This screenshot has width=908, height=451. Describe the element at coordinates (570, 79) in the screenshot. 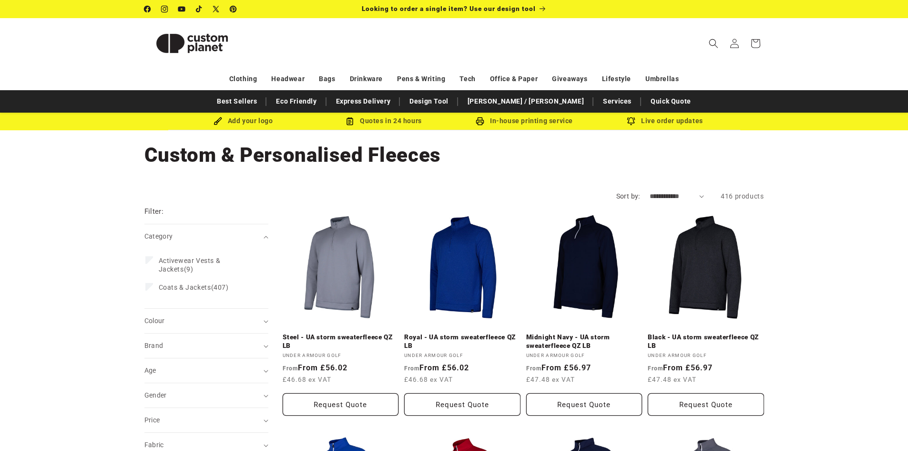

I see `a: Giveaways` at that location.